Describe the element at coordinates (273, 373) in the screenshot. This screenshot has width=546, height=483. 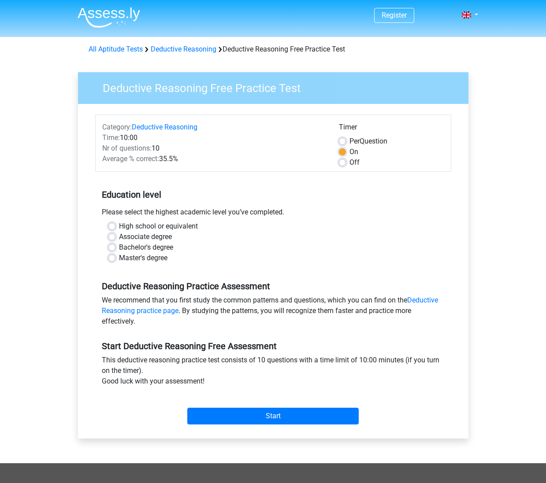
I see `div: This deductive reasoning practice test consists of 10 questions with a time limit of 10:00 minute...` at that location.